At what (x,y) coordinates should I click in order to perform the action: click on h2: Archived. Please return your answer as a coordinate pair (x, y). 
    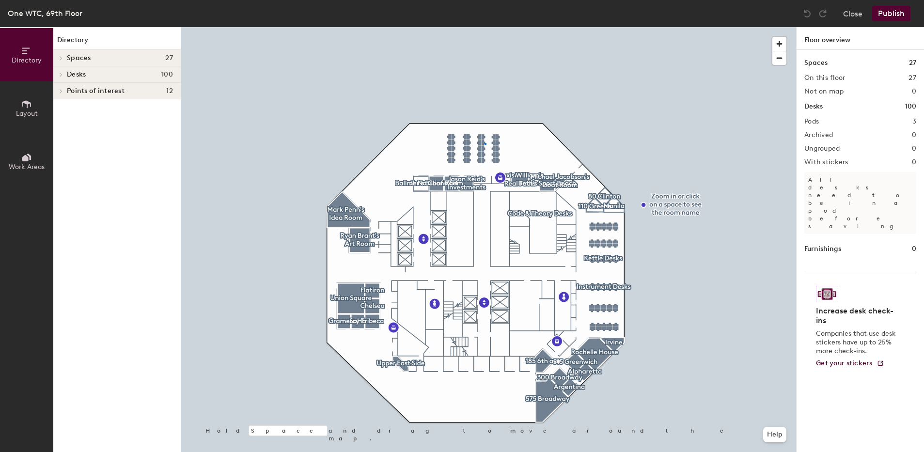
    Looking at the image, I should click on (818, 135).